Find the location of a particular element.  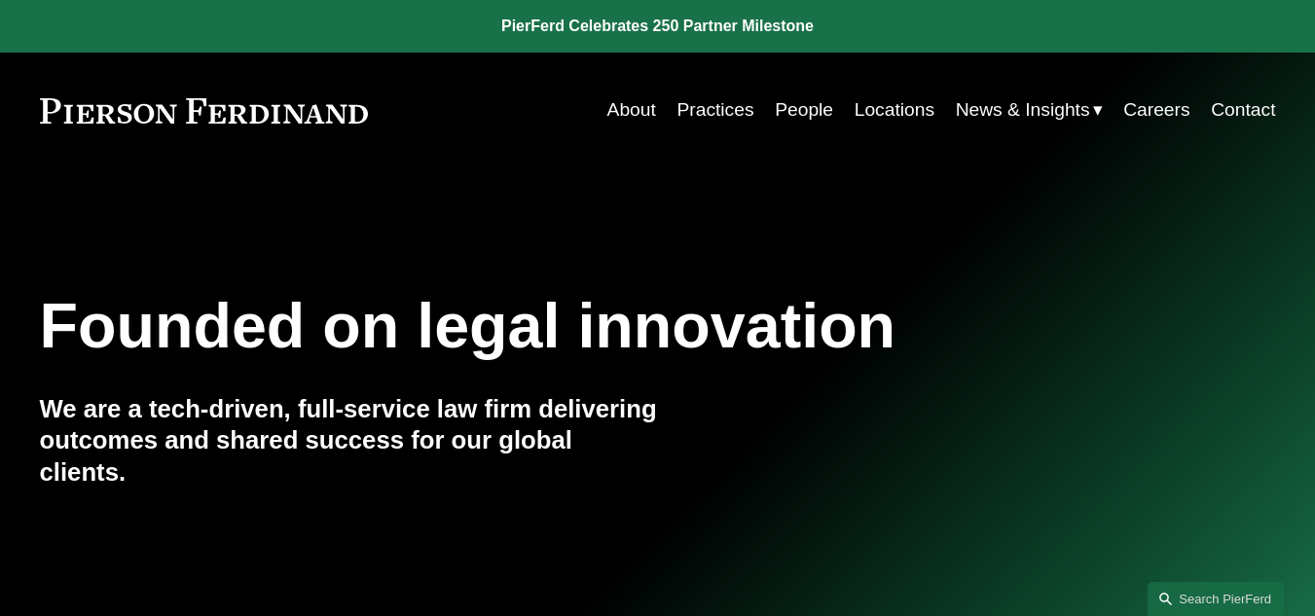

a: Contact is located at coordinates (1243, 110).